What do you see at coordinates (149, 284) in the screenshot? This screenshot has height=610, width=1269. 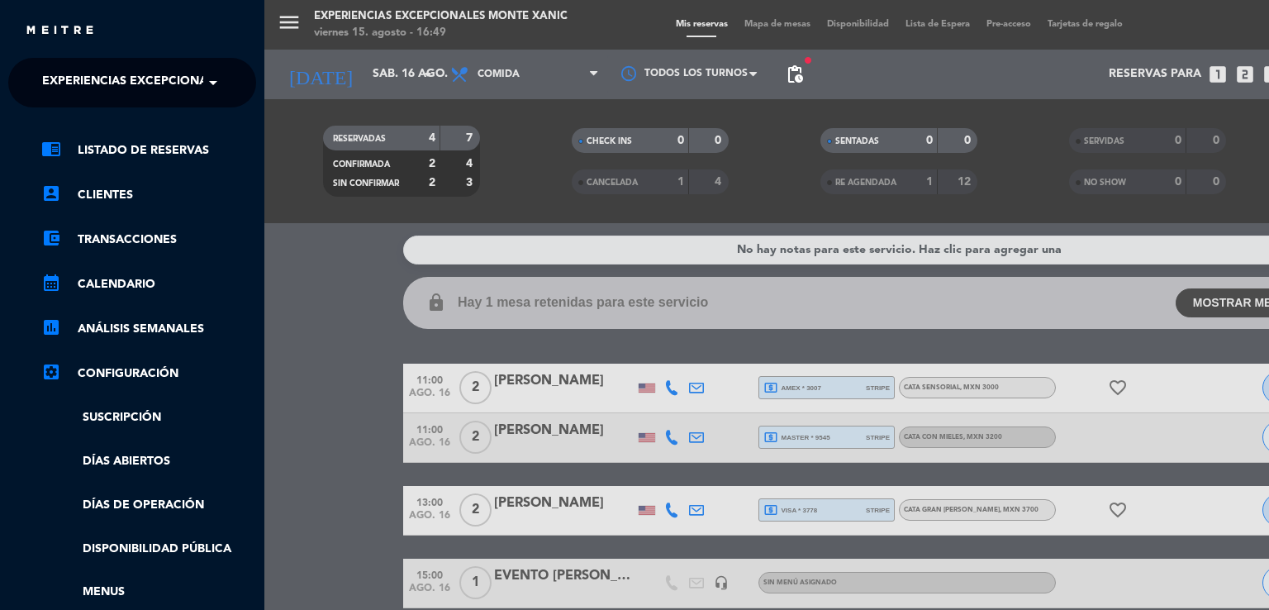 I see `a: calendar_monthCalendario` at bounding box center [149, 284].